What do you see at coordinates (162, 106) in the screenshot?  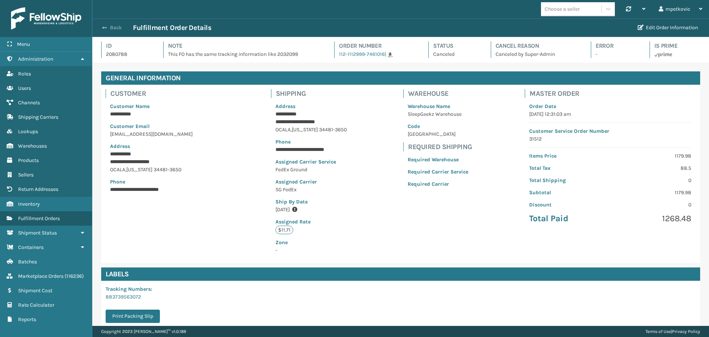 I see `p: Customer Name` at bounding box center [162, 106].